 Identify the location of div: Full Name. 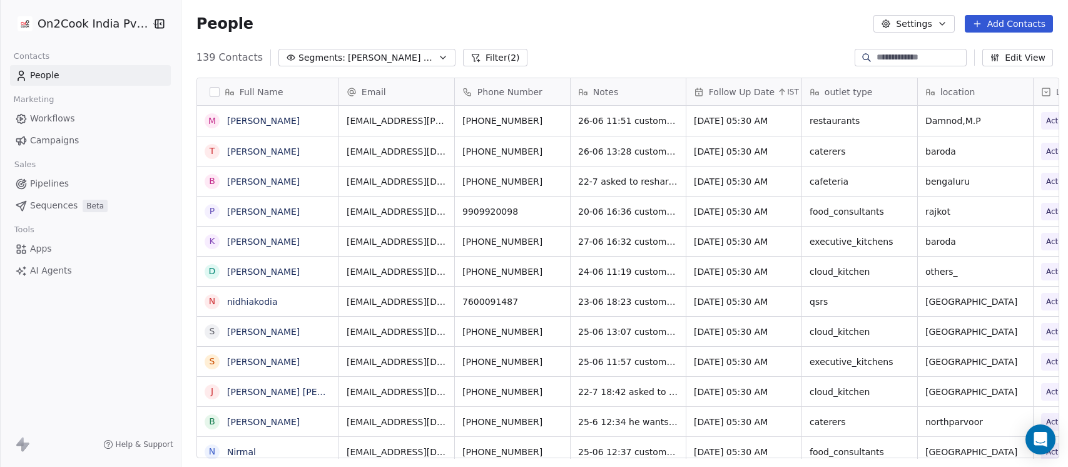
(268, 91).